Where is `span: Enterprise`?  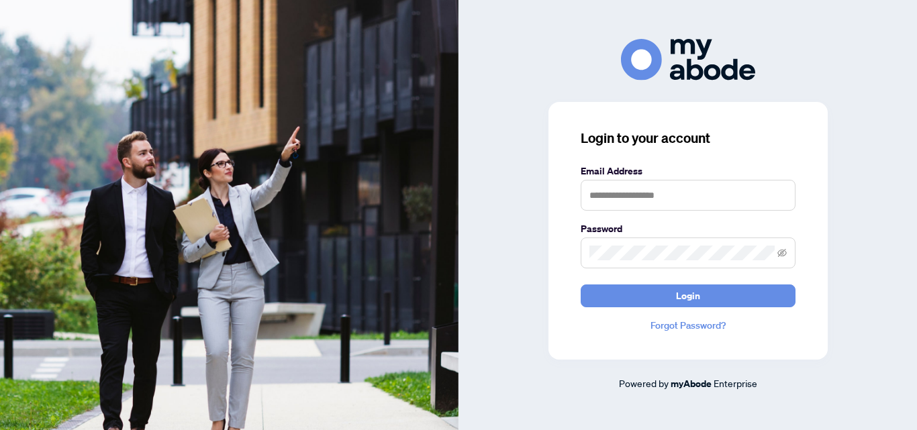
span: Enterprise is located at coordinates (735, 383).